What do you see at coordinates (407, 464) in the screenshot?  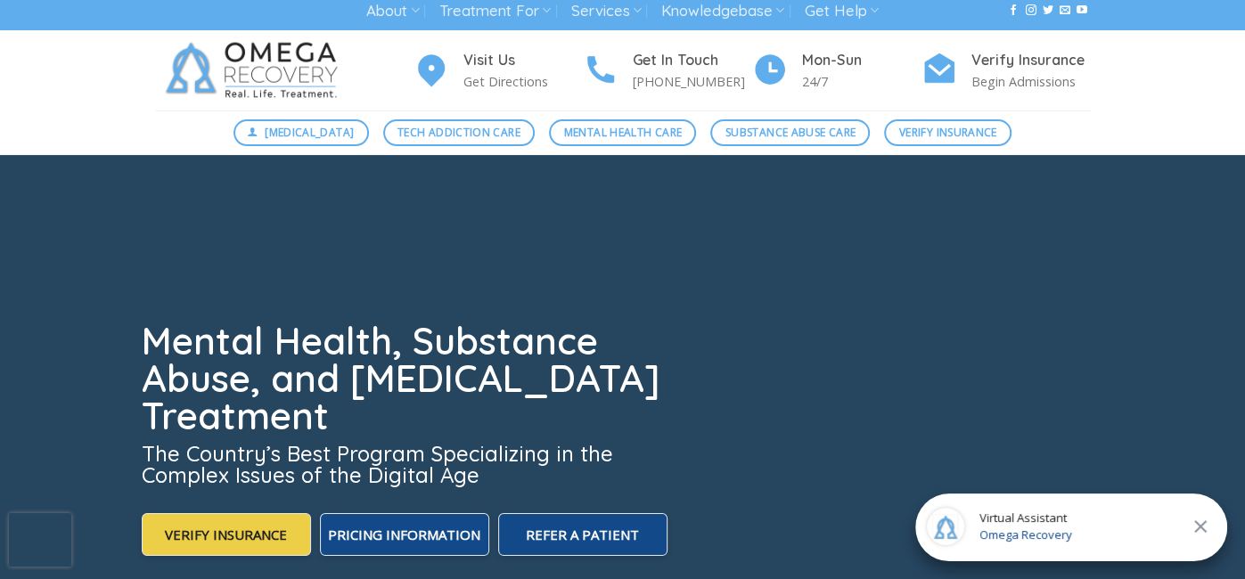 I see `h3: The Country’s Best Program Specializing in the Complex Issues of the Digital Age` at bounding box center [407, 464].